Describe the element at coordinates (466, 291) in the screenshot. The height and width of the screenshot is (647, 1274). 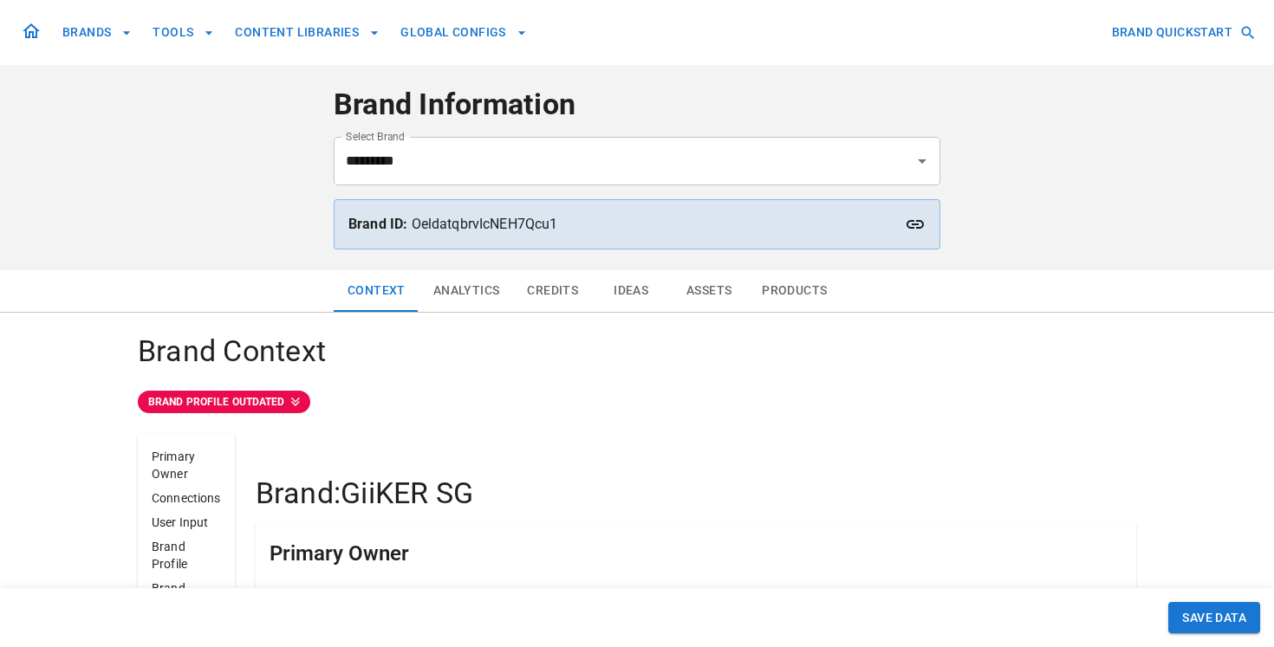
I see `button: Analytics` at that location.